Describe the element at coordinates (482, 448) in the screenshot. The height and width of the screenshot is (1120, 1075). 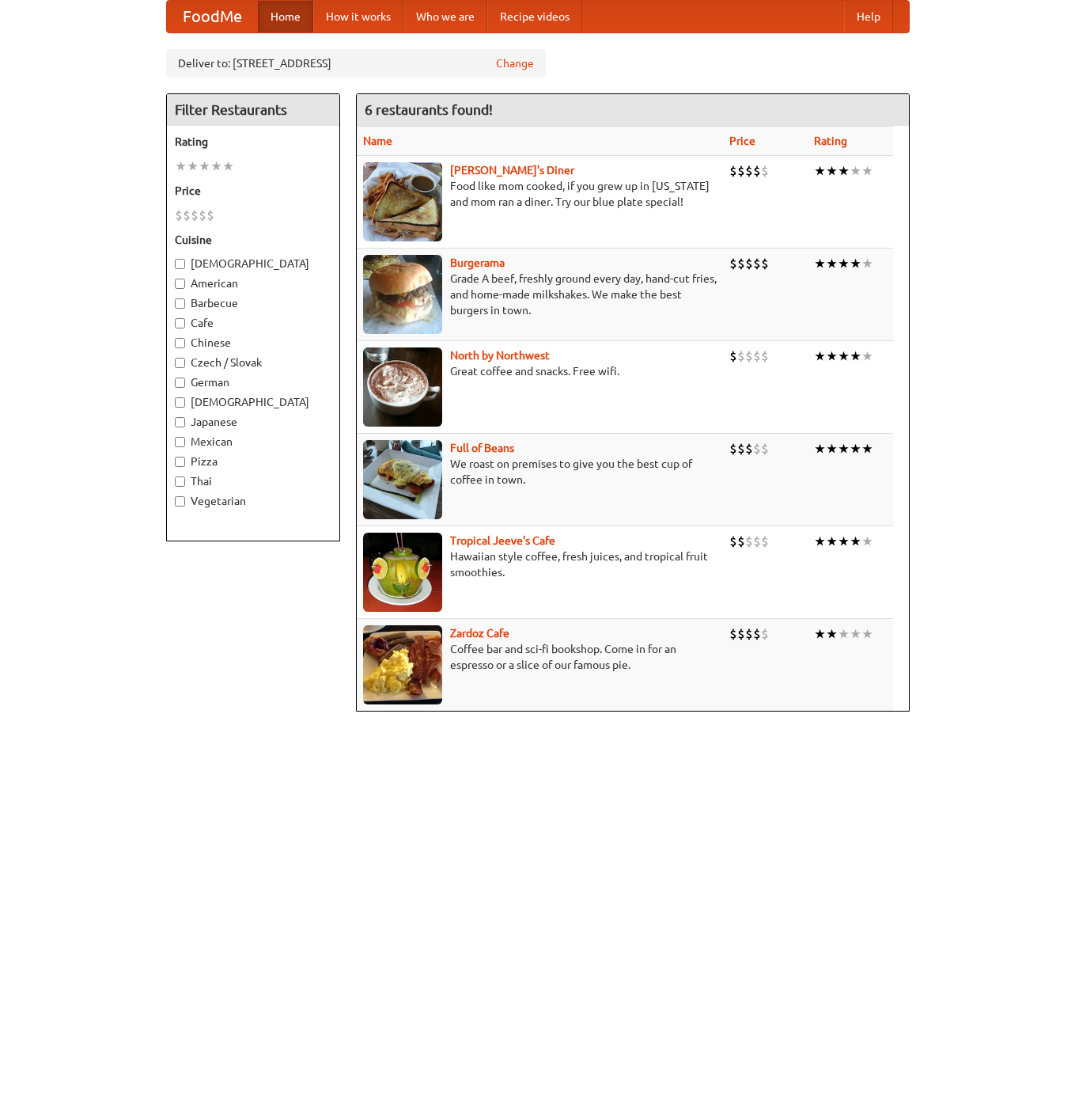
I see `a: Full of Beans` at that location.